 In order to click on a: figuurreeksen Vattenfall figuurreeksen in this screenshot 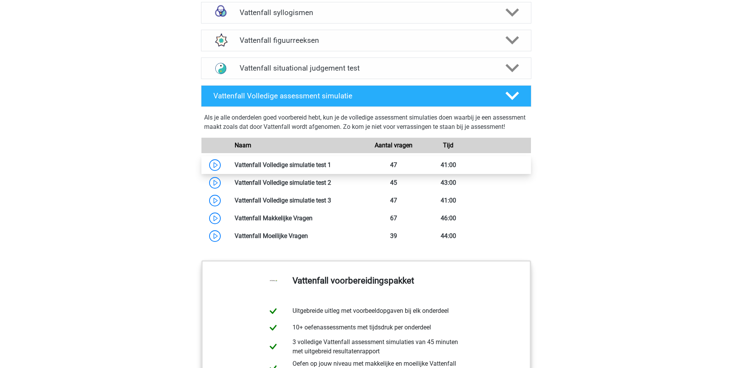, I will do `click(366, 40)`.